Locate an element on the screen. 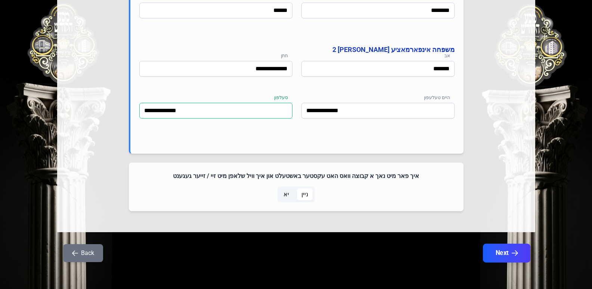  p-togglebutton: ניין is located at coordinates (305, 194).